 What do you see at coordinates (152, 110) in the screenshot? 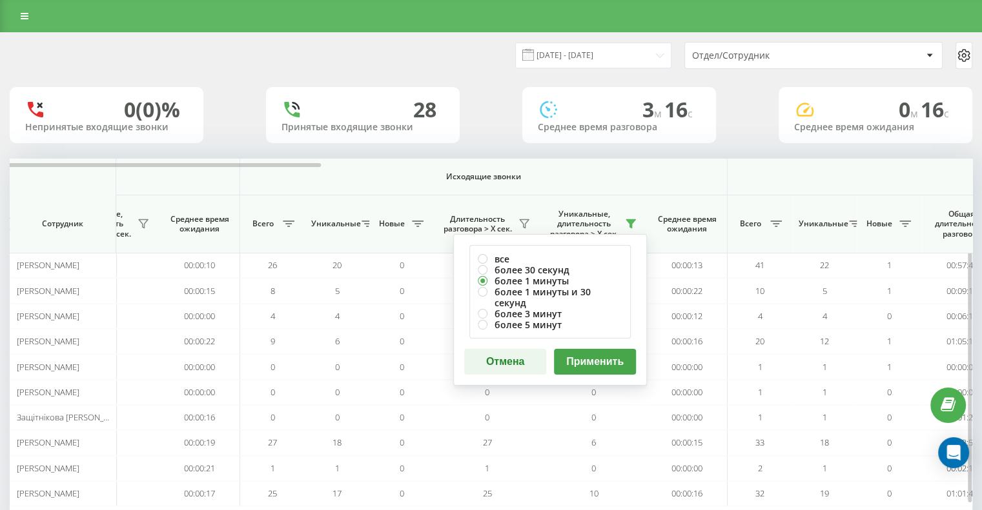
I see `div: 0 (0)%` at bounding box center [152, 110].